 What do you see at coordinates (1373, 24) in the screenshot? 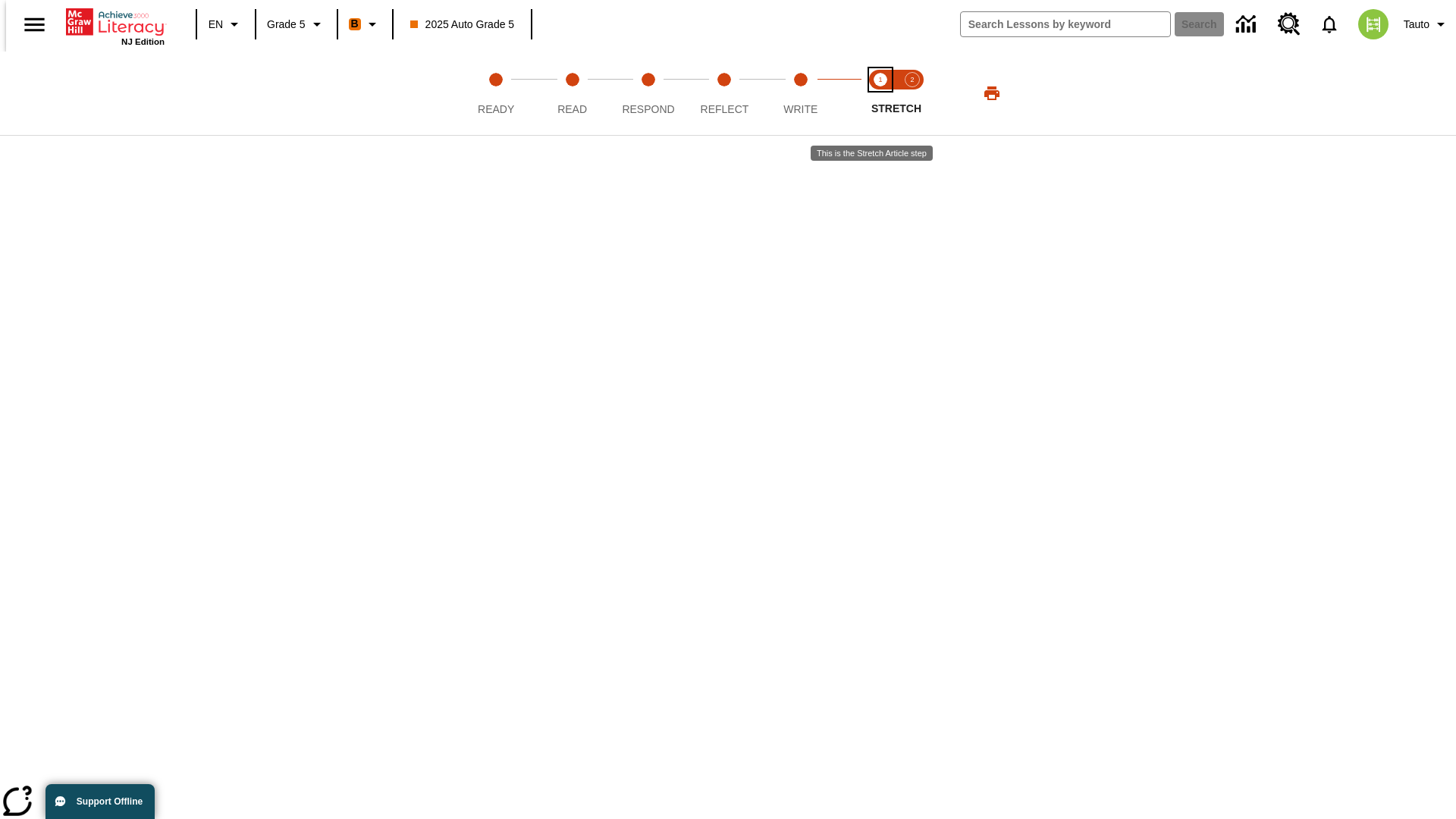
I see `img: avatar image` at bounding box center [1373, 24].